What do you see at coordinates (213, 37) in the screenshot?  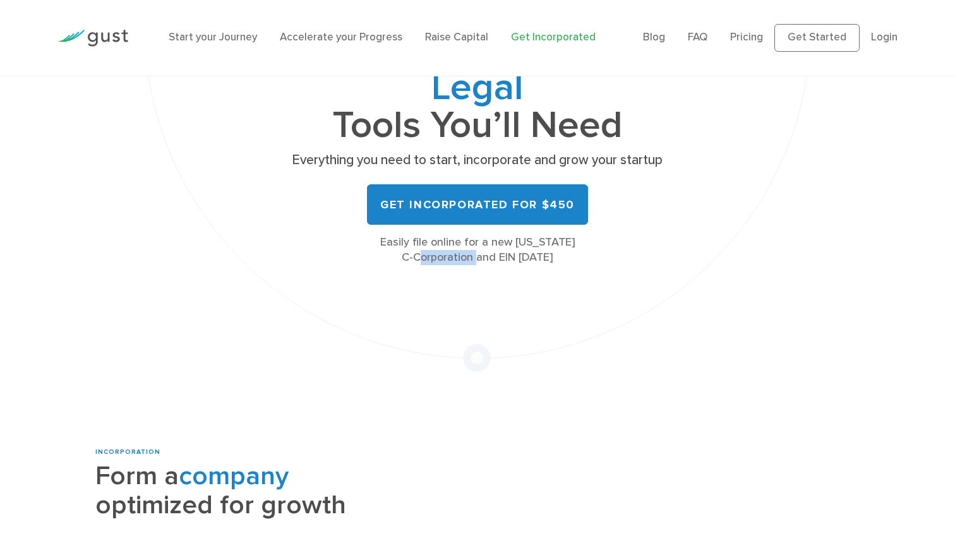 I see `a: Start your Journey` at bounding box center [213, 37].